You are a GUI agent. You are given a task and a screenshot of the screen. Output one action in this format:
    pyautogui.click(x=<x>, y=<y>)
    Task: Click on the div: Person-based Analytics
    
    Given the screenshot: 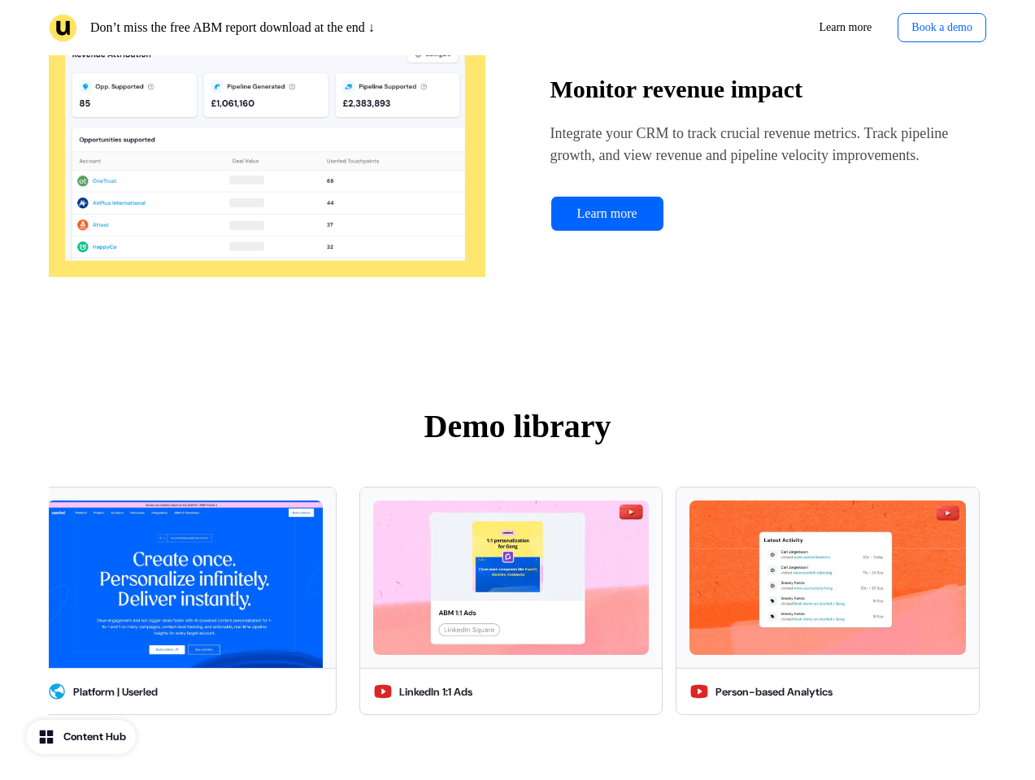 What is the action you would take?
    pyautogui.click(x=774, y=693)
    